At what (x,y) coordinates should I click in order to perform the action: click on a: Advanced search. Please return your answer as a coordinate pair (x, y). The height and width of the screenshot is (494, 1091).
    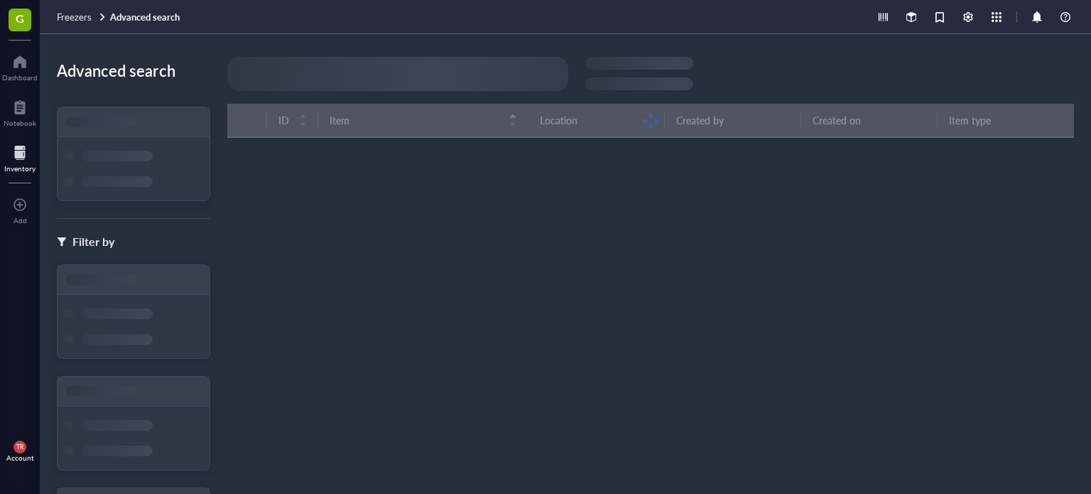
    Looking at the image, I should click on (146, 17).